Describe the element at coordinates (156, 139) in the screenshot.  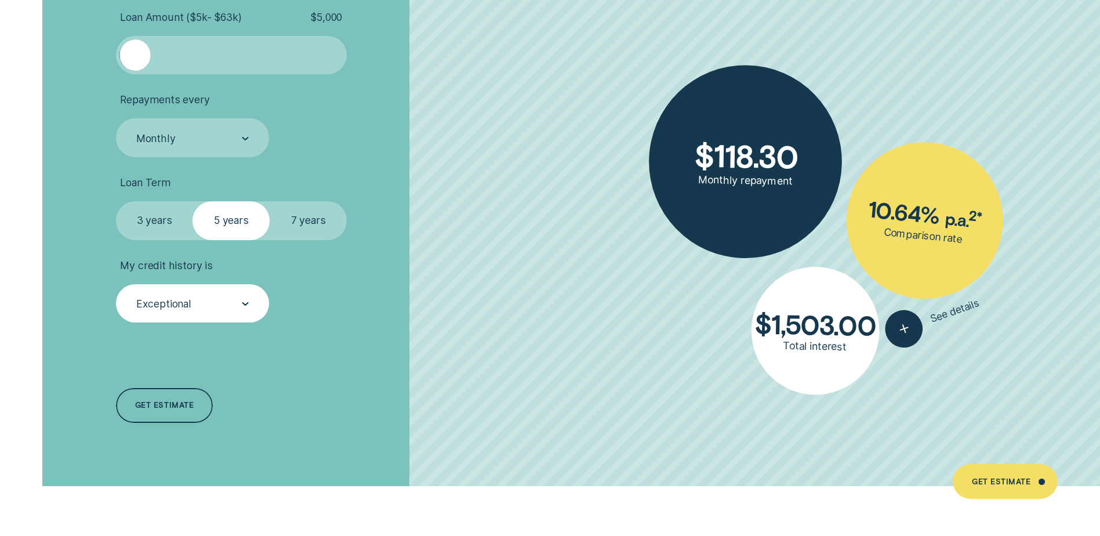
I see `div: Monthly` at that location.